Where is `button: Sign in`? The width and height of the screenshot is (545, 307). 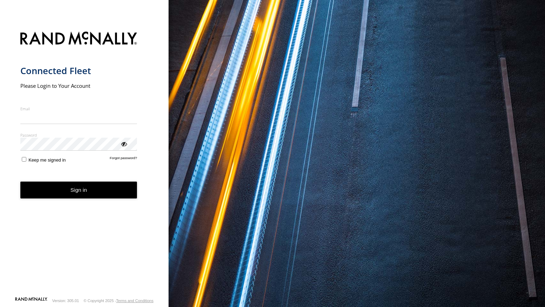
button: Sign in is located at coordinates (79, 190).